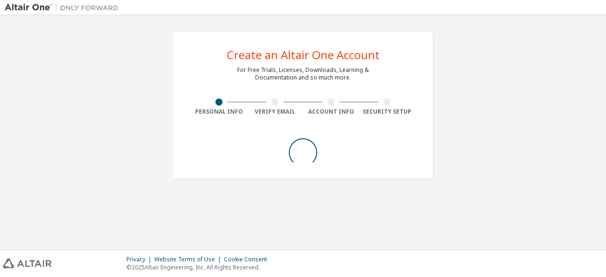  What do you see at coordinates (64, 8) in the screenshot?
I see `img: Altair One` at bounding box center [64, 8].